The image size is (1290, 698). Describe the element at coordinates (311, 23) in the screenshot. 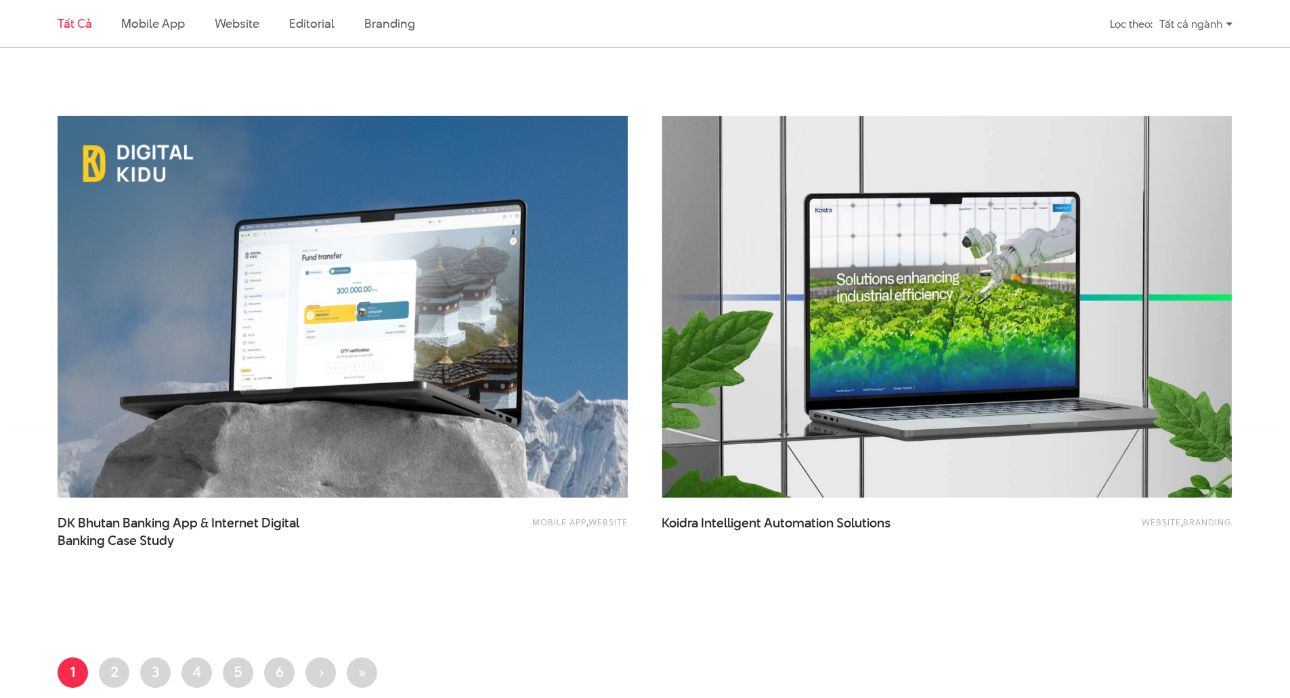

I see `a: Editorial` at that location.